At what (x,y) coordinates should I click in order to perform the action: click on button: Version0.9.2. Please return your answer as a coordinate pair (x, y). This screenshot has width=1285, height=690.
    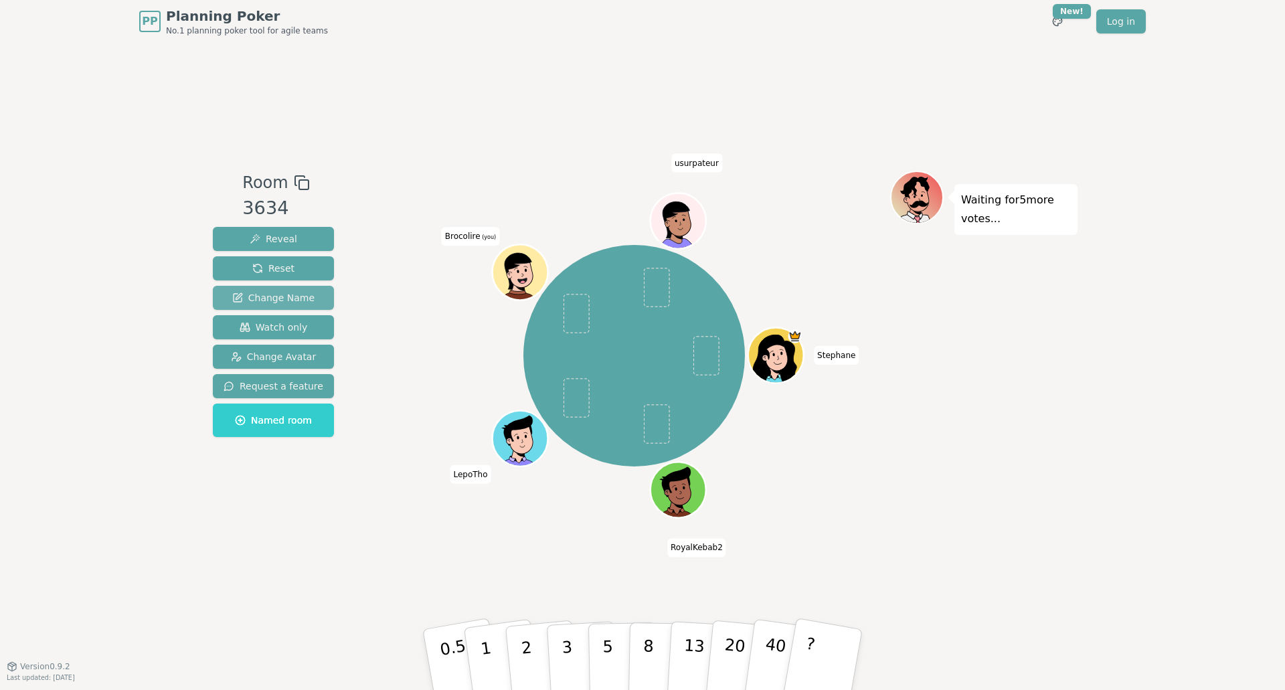
    Looking at the image, I should click on (38, 666).